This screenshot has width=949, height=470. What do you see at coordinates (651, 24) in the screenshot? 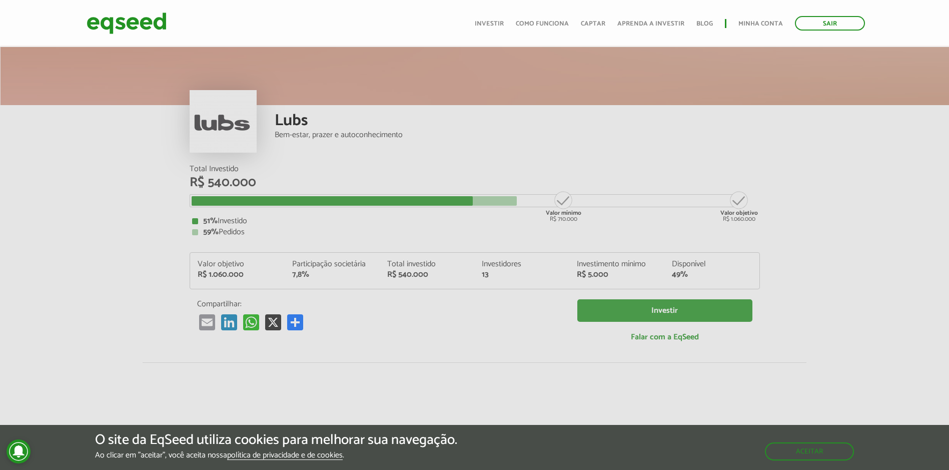
I see `a: Aprenda a investir` at bounding box center [651, 24].